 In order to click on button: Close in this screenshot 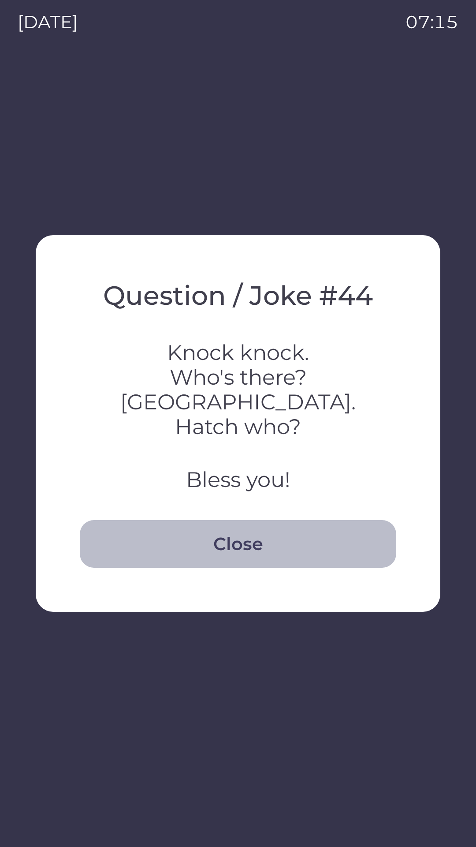, I will do `click(238, 544)`.